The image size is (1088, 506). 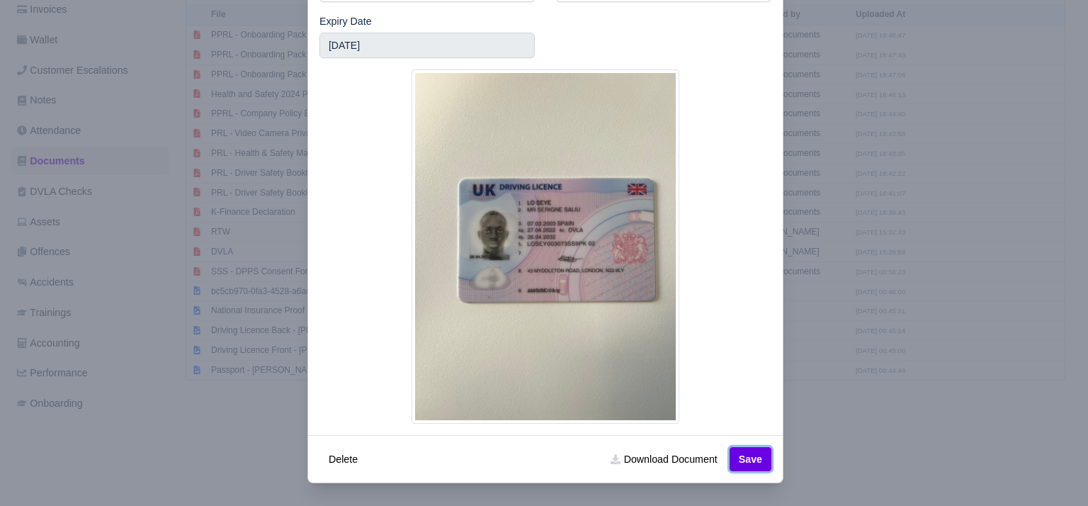 What do you see at coordinates (960, 424) in the screenshot?
I see `div: Chat Widget` at bounding box center [960, 424].